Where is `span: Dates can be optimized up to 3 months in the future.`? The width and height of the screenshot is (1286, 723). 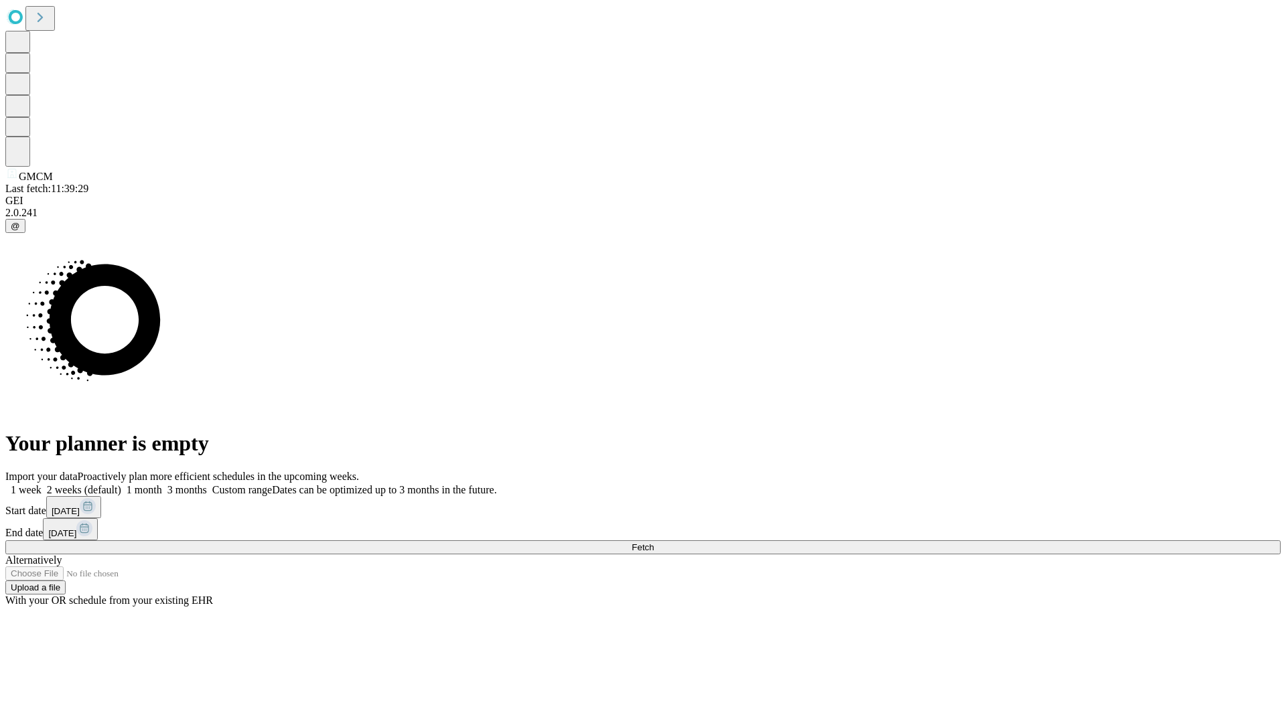
span: Dates can be optimized up to 3 months in the future. is located at coordinates (384, 490).